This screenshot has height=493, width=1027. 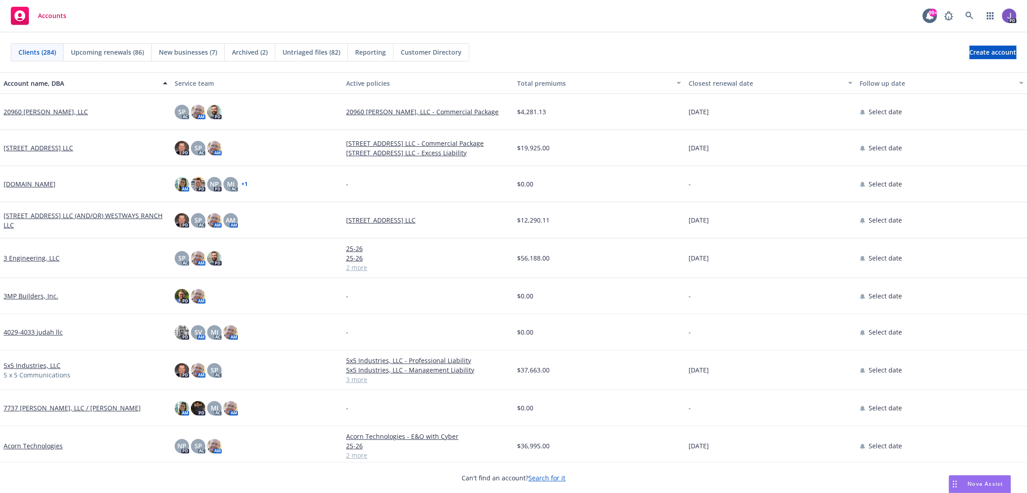 I want to click on span: AM, so click(x=231, y=220).